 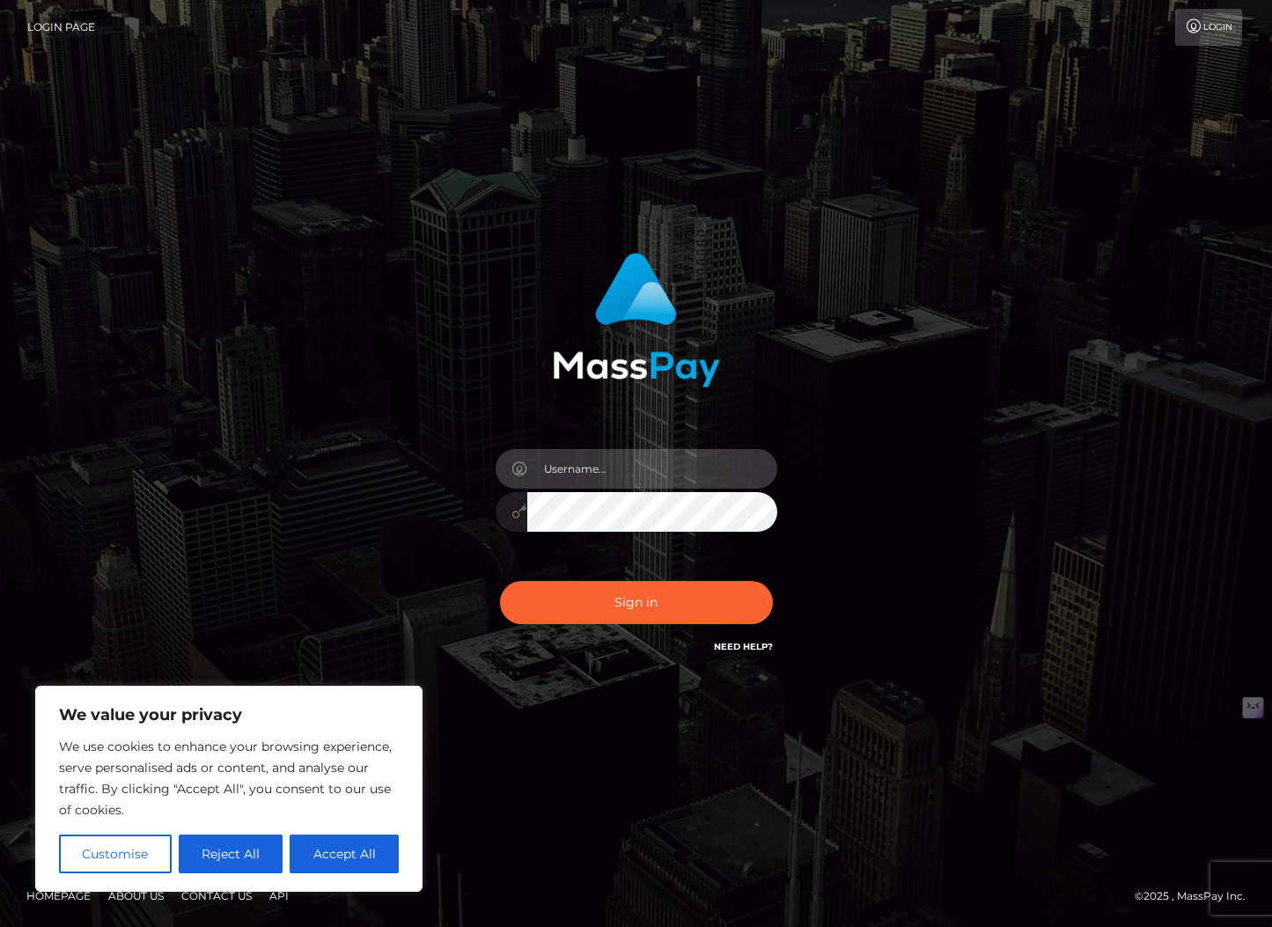 What do you see at coordinates (637, 602) in the screenshot?
I see `button: Sign in` at bounding box center [637, 602].